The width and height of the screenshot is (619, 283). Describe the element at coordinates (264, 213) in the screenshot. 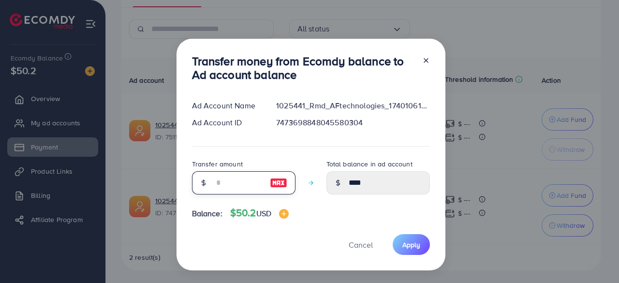

I see `span: USD` at that location.